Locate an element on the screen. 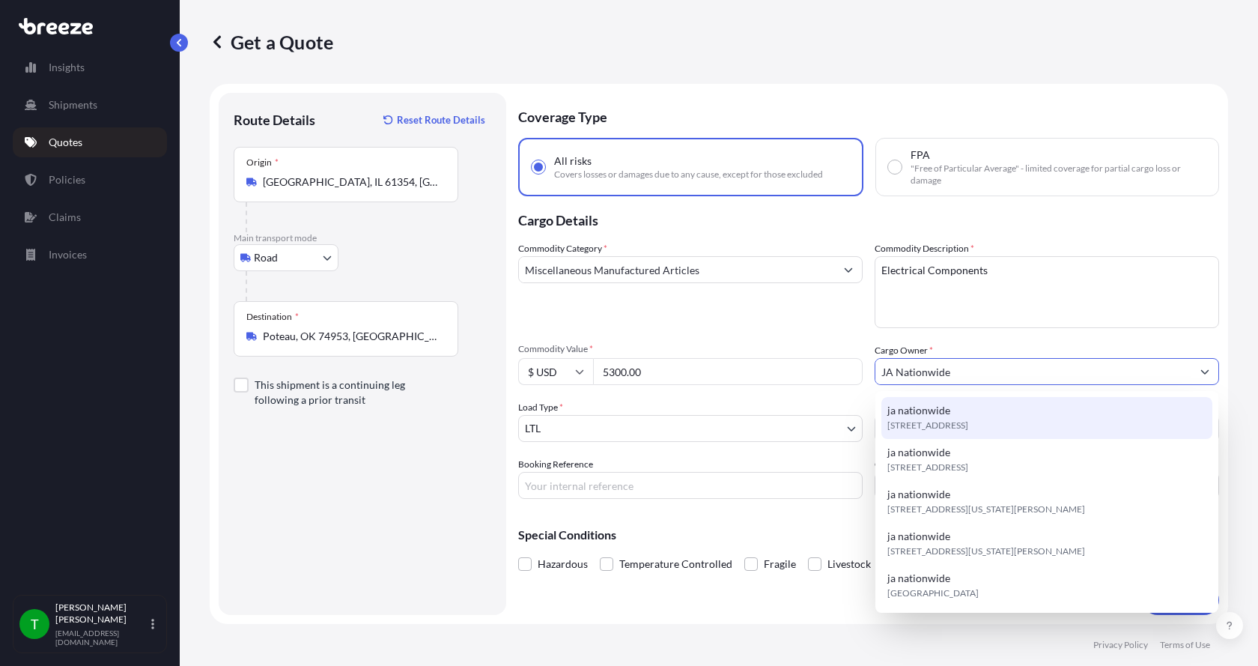  p: Special Conditions is located at coordinates (869, 535).